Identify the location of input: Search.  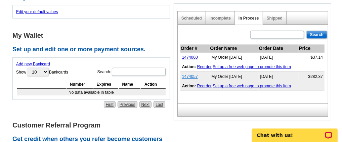
(317, 35).